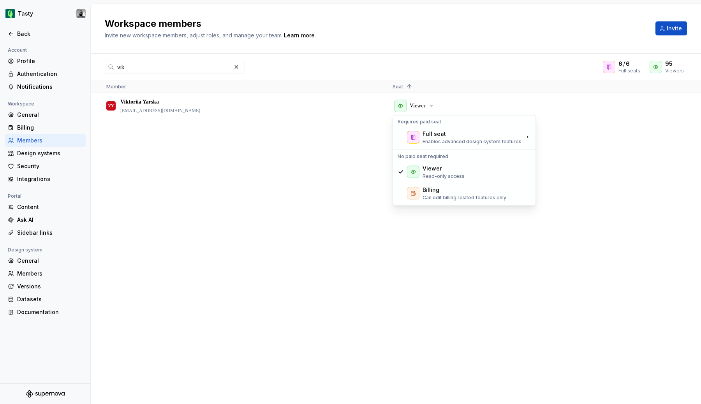 Image resolution: width=701 pixels, height=404 pixels. What do you see at coordinates (45, 287) in the screenshot?
I see `a: Versions` at bounding box center [45, 287].